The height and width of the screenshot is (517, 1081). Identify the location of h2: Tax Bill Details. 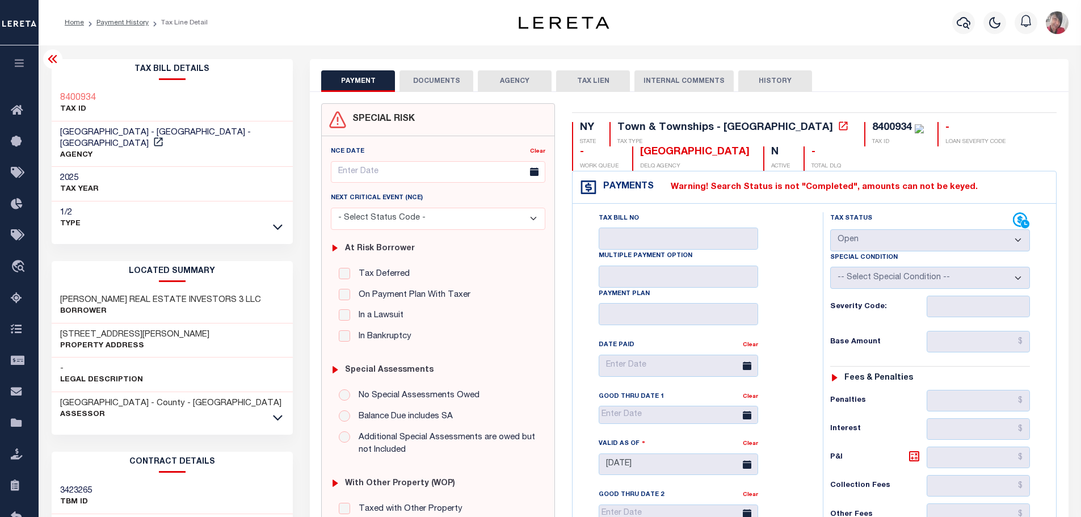
(172, 69).